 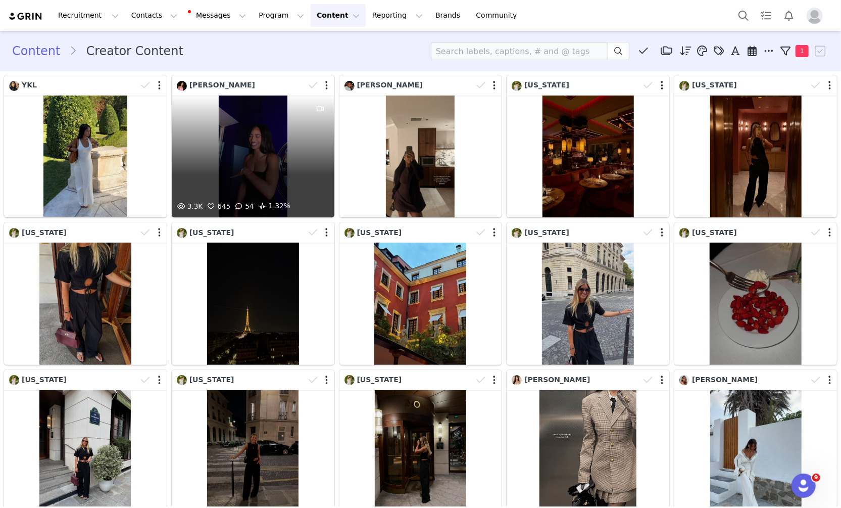 What do you see at coordinates (517, 380) in the screenshot?
I see `img: fdc39682-8907-4276-98d2-0c7b6edfba6c.jpg` at bounding box center [517, 380].